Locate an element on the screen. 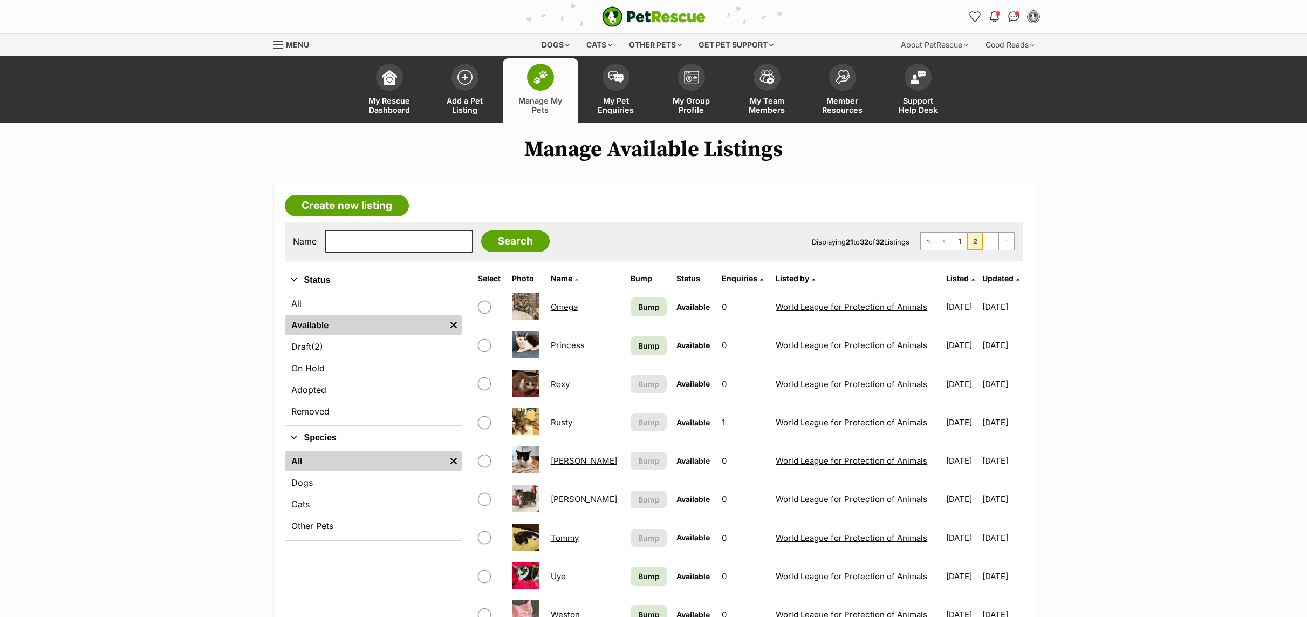  a: Conversations is located at coordinates (1014, 17).